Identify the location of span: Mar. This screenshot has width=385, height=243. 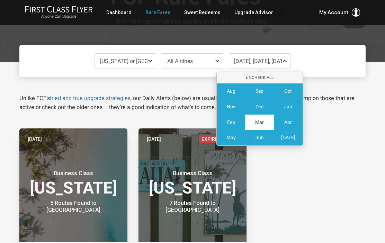
(259, 122).